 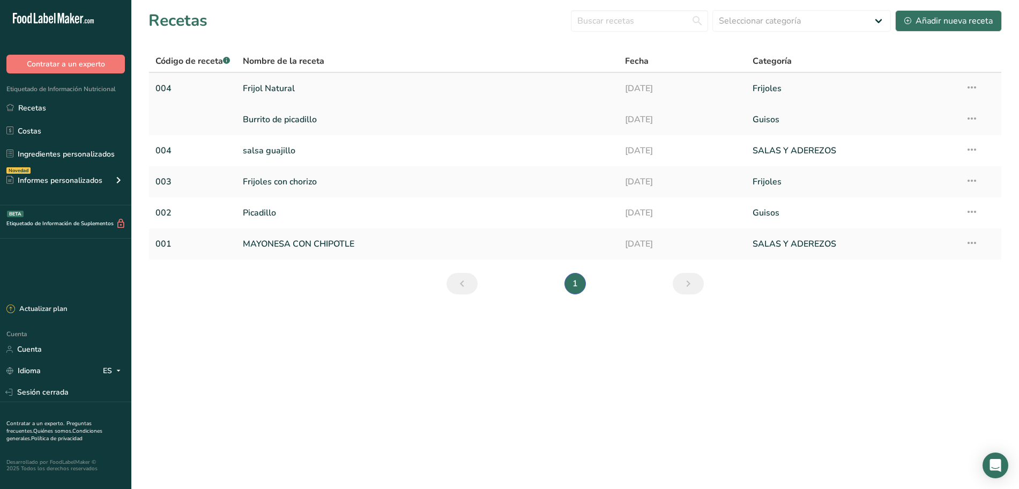 I want to click on font: Actualizar plan, so click(x=43, y=309).